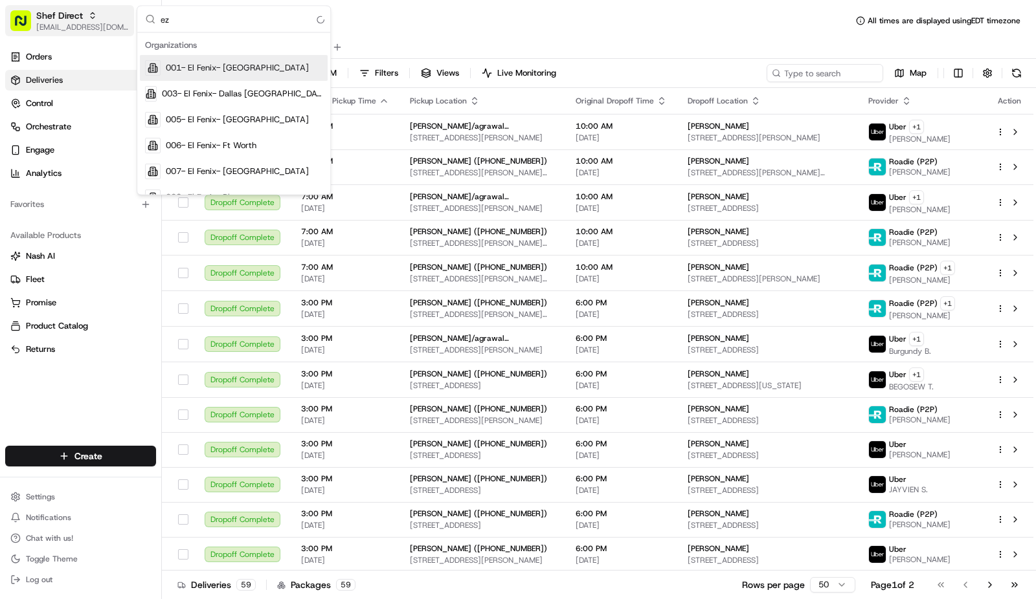  Describe the element at coordinates (773, 585) in the screenshot. I see `p: Rows per page` at that location.